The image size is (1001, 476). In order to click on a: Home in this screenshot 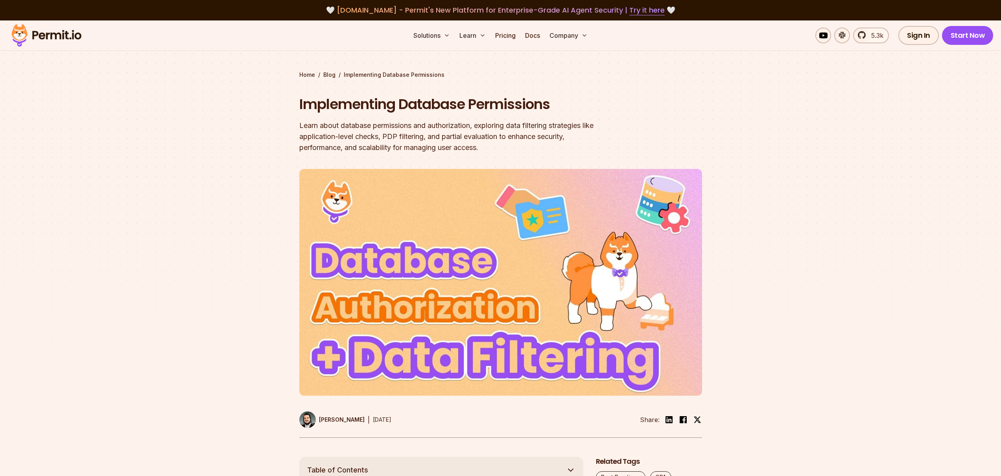, I will do `click(307, 75)`.